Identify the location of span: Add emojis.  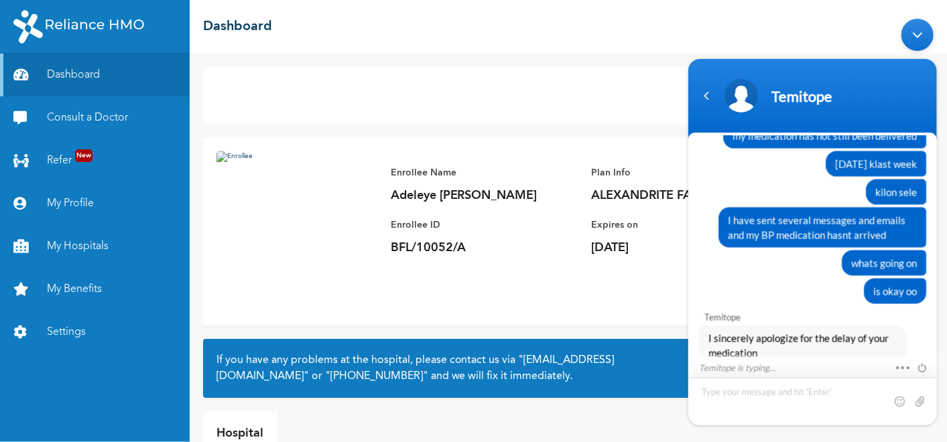
(219, 389).